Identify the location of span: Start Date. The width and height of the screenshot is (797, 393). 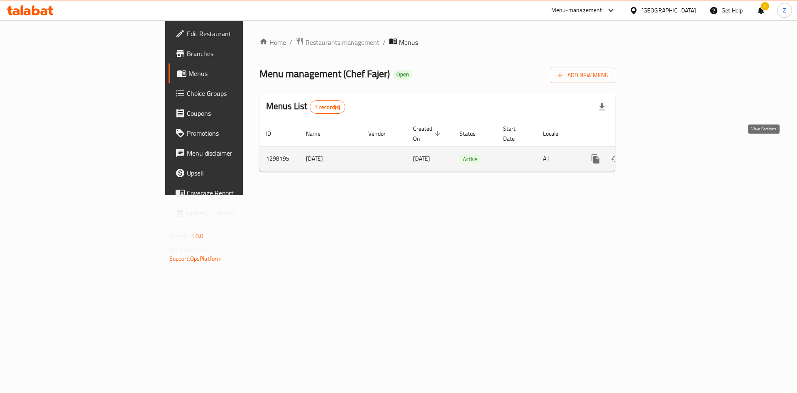
(514, 134).